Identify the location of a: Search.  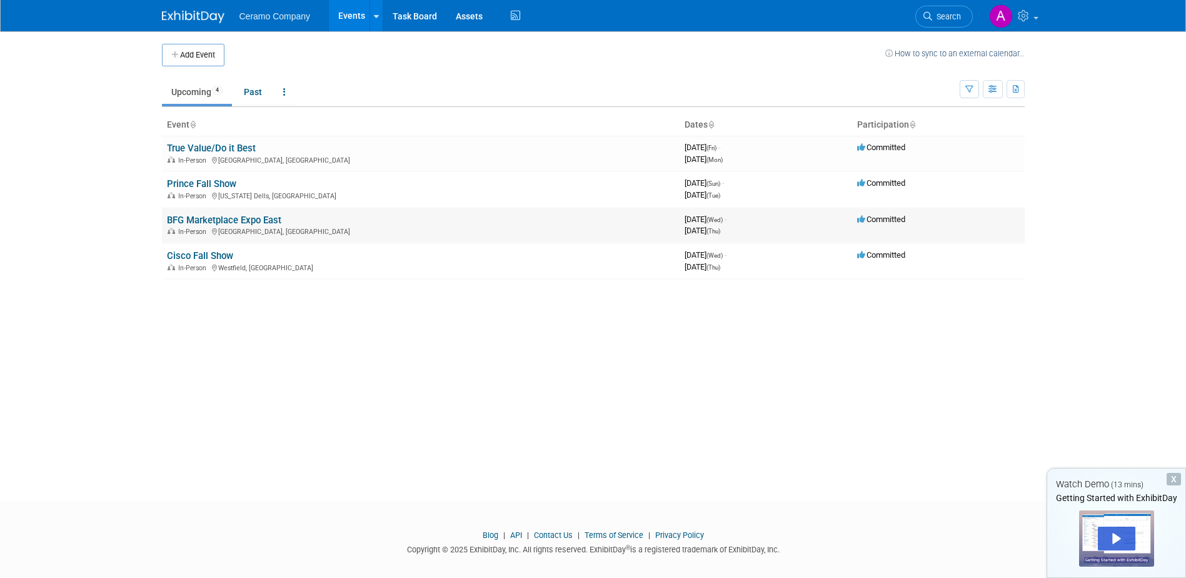
(944, 16).